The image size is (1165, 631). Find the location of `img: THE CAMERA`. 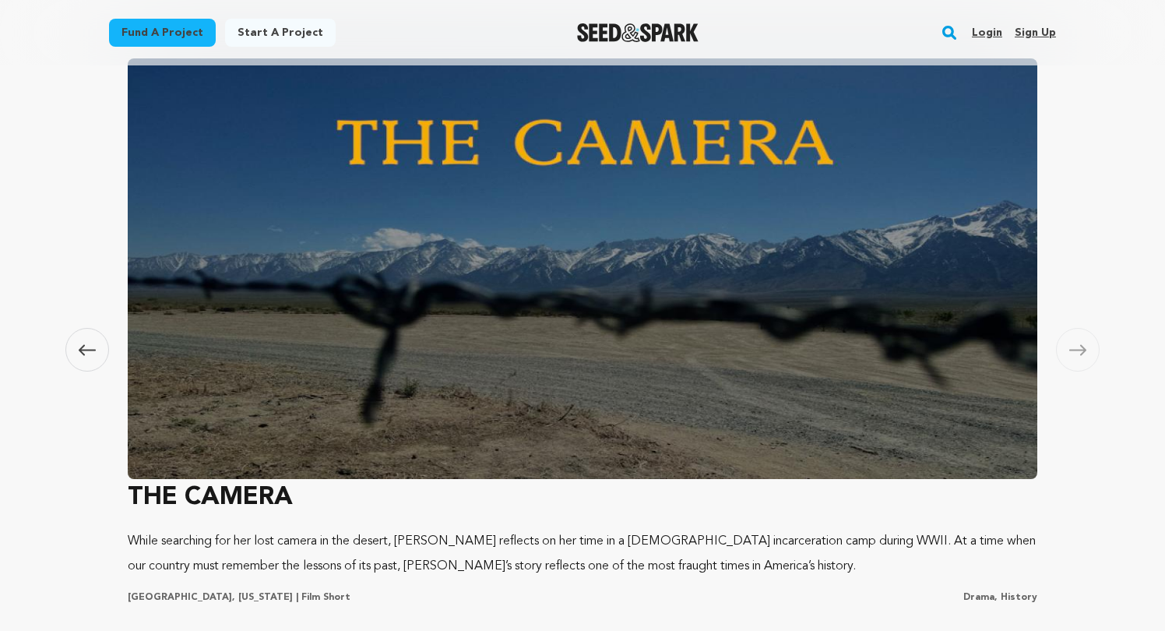

img: THE CAMERA is located at coordinates (582, 269).